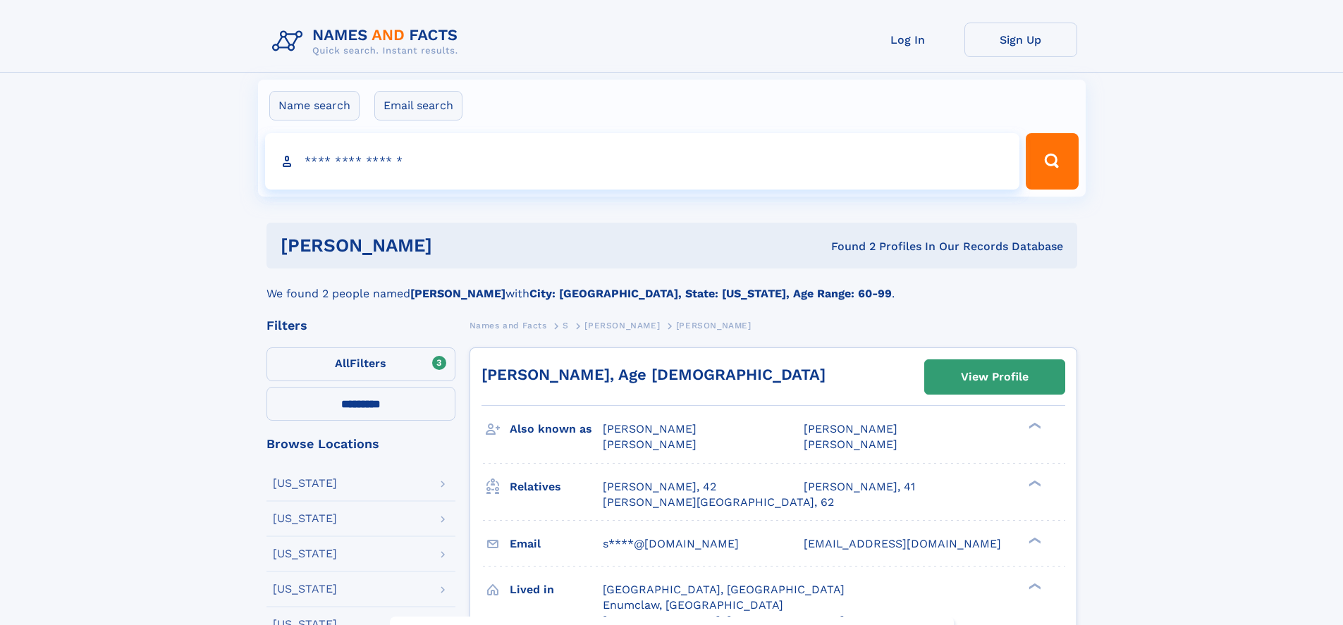  I want to click on h3: Email, so click(556, 544).